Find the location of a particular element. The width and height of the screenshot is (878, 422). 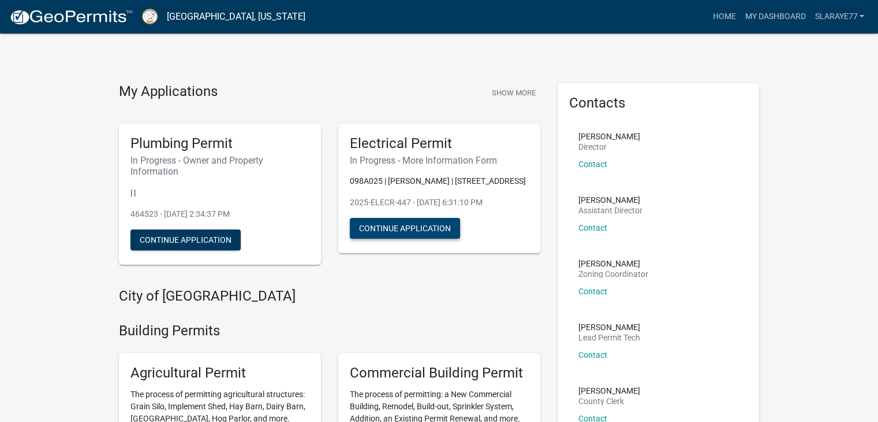

a: Slaraye77 is located at coordinates (840, 17).